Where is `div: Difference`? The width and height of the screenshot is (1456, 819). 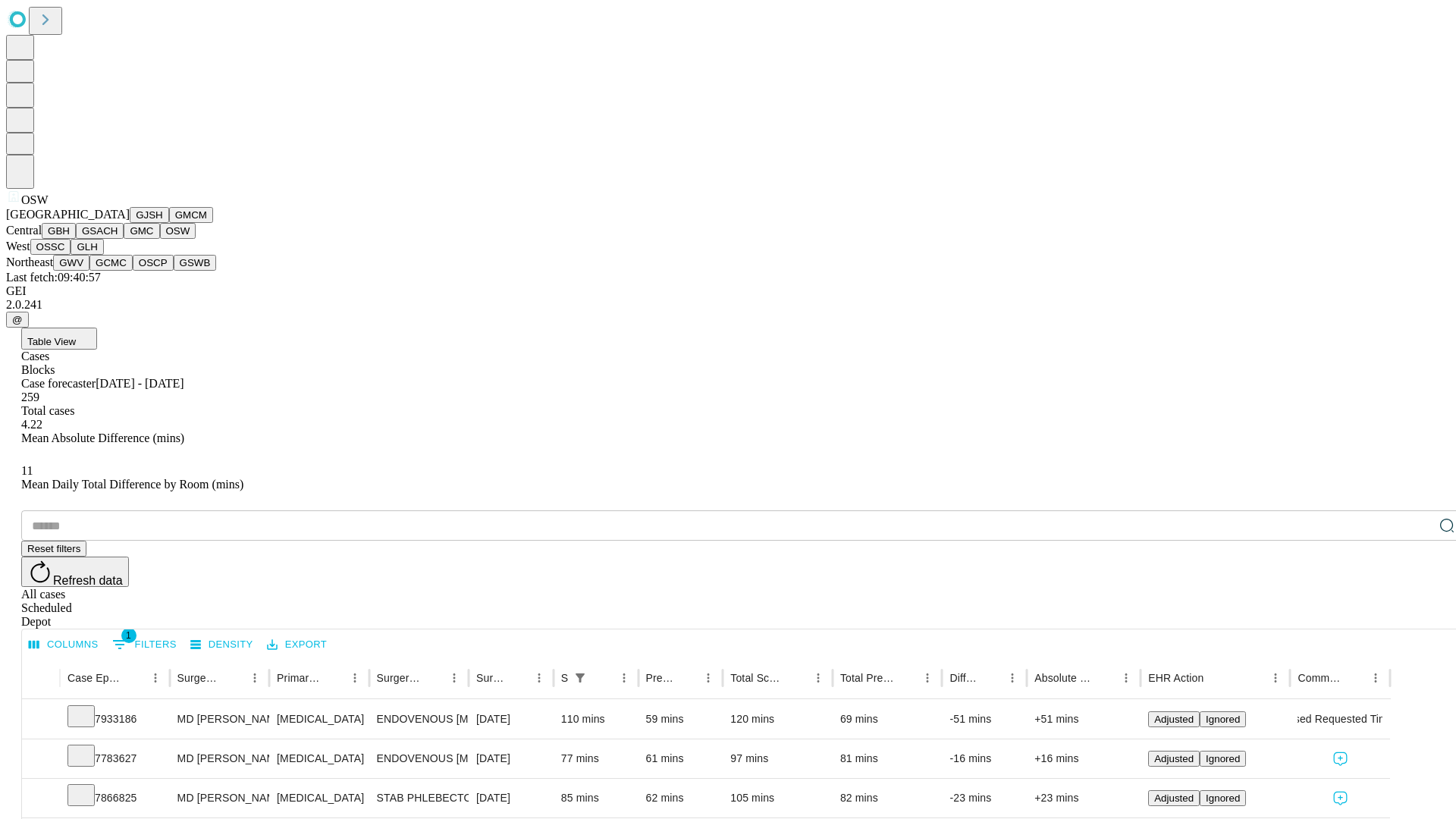
div: Difference is located at coordinates (964, 678).